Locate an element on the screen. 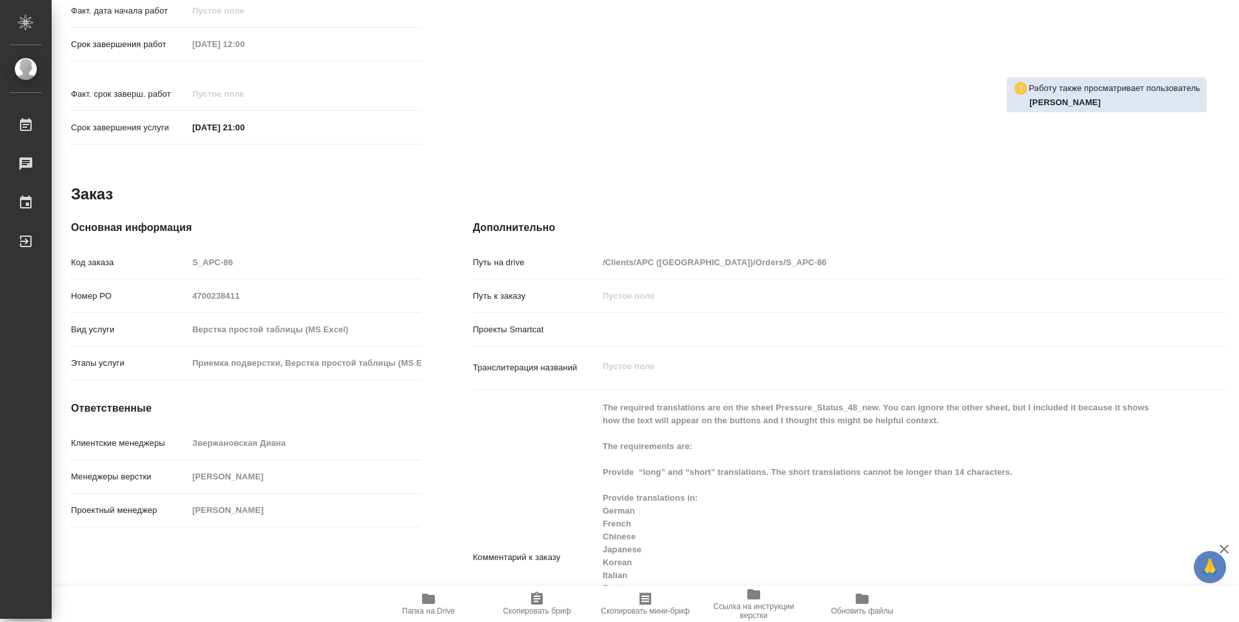 Image resolution: width=1239 pixels, height=622 pixels. button: Ссылка на инструкции верстки is located at coordinates (754, 604).